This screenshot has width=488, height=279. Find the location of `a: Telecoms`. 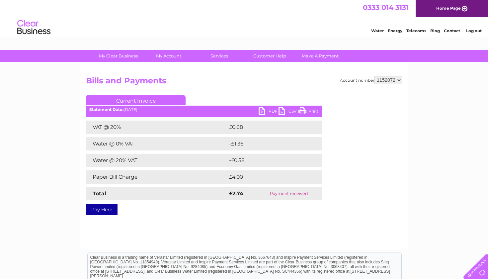

a: Telecoms is located at coordinates (417, 31).